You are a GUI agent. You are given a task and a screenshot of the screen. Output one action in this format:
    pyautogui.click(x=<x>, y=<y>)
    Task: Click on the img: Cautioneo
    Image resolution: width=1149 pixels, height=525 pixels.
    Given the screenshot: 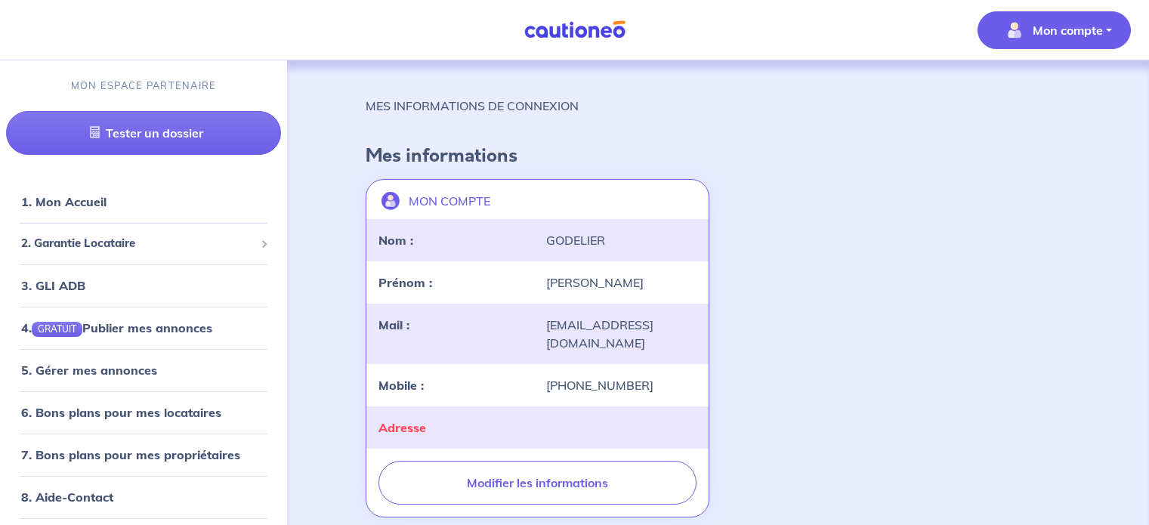 What is the action you would take?
    pyautogui.click(x=575, y=29)
    